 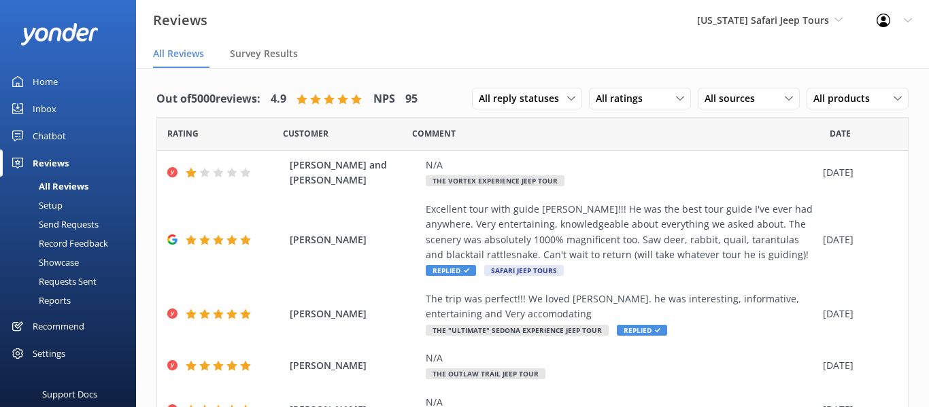 What do you see at coordinates (623, 99) in the screenshot?
I see `span: All ratings` at bounding box center [623, 99].